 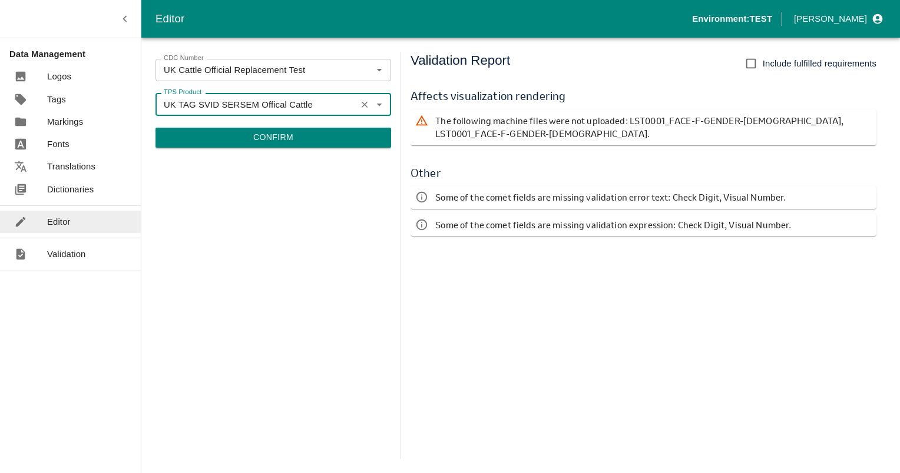 What do you see at coordinates (59, 77) in the screenshot?
I see `p: Logos` at bounding box center [59, 77].